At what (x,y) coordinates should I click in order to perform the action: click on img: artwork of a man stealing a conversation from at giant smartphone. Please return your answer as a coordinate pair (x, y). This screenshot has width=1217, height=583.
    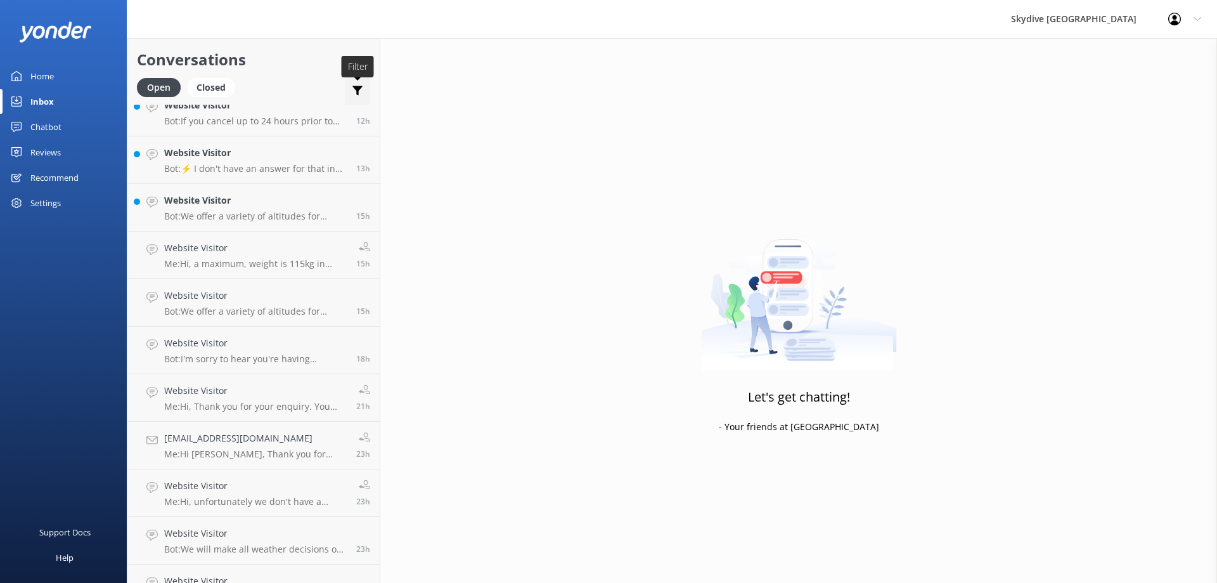
    Looking at the image, I should click on (799, 292).